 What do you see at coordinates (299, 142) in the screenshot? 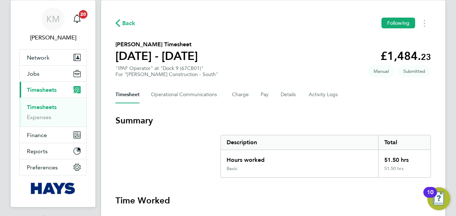
I see `div: Description` at bounding box center [299, 142].